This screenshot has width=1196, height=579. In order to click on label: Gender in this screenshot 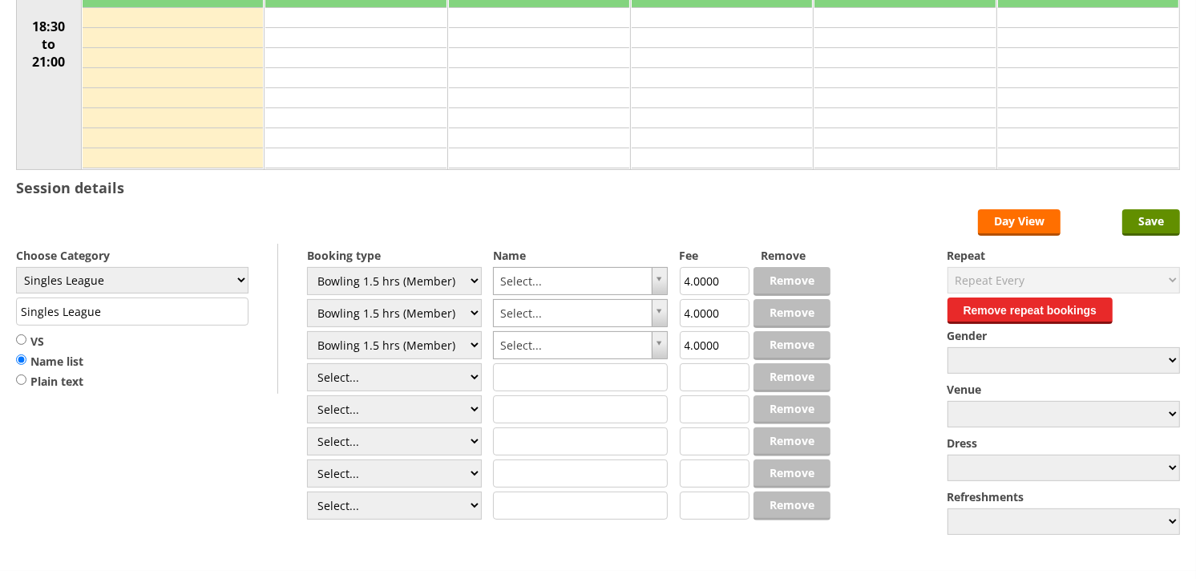, I will do `click(1063, 335)`.